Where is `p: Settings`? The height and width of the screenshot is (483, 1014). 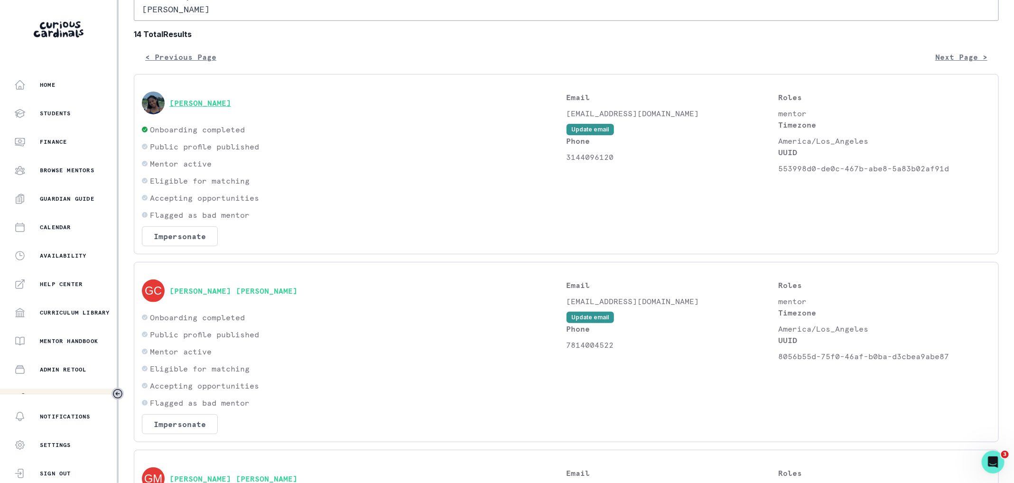
p: Settings is located at coordinates (56, 445).